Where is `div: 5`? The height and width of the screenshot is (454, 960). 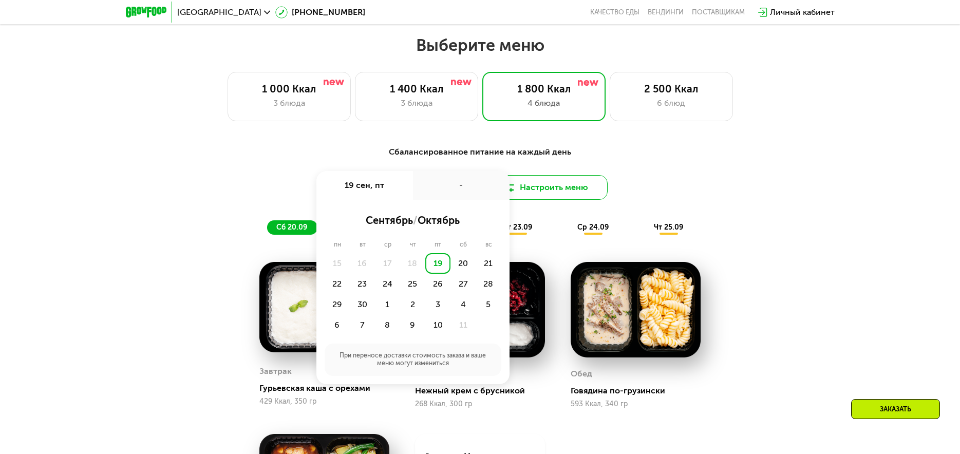
div: 5 is located at coordinates (488, 304).